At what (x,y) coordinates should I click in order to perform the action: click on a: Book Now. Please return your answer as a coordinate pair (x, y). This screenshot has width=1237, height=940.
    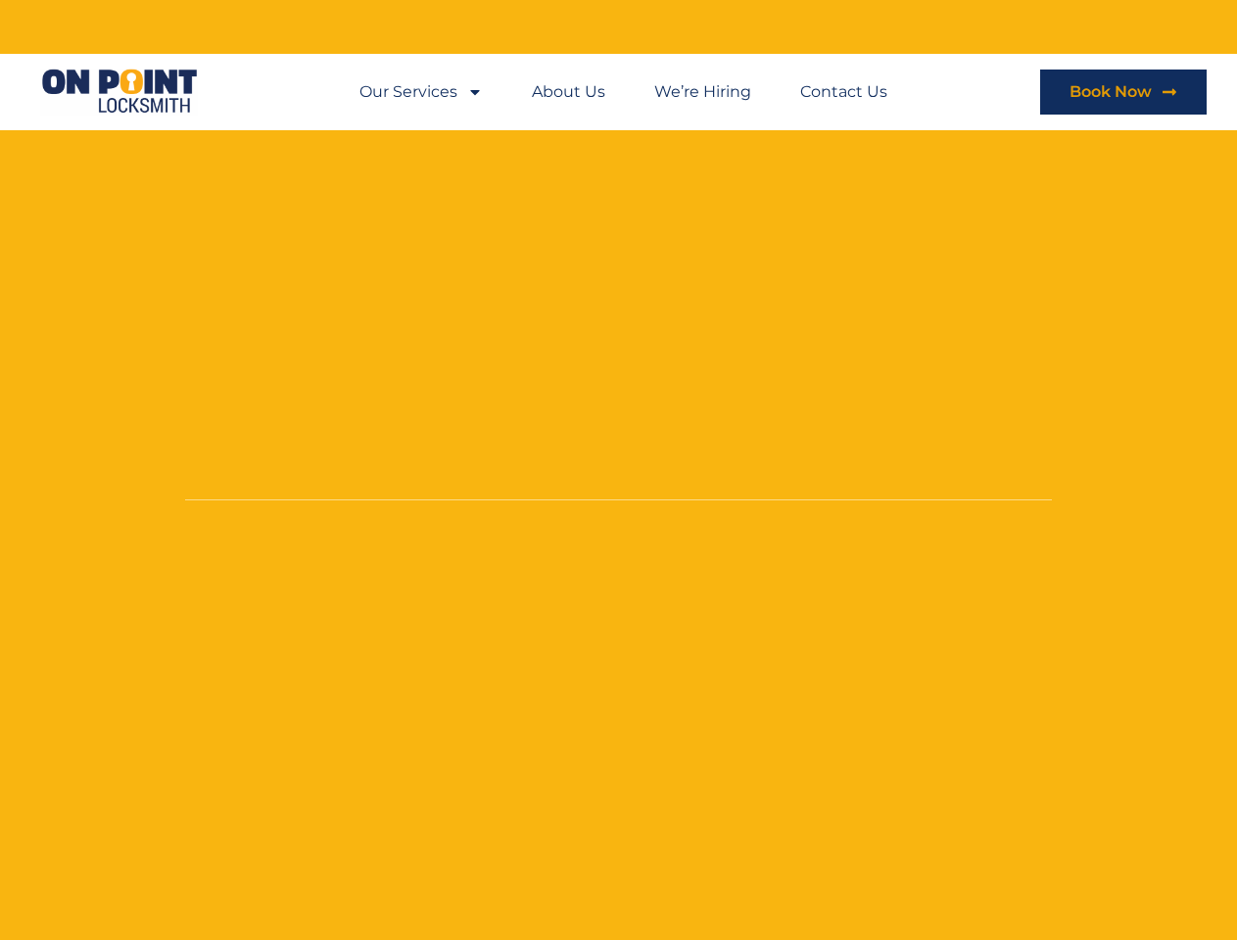
    Looking at the image, I should click on (1123, 92).